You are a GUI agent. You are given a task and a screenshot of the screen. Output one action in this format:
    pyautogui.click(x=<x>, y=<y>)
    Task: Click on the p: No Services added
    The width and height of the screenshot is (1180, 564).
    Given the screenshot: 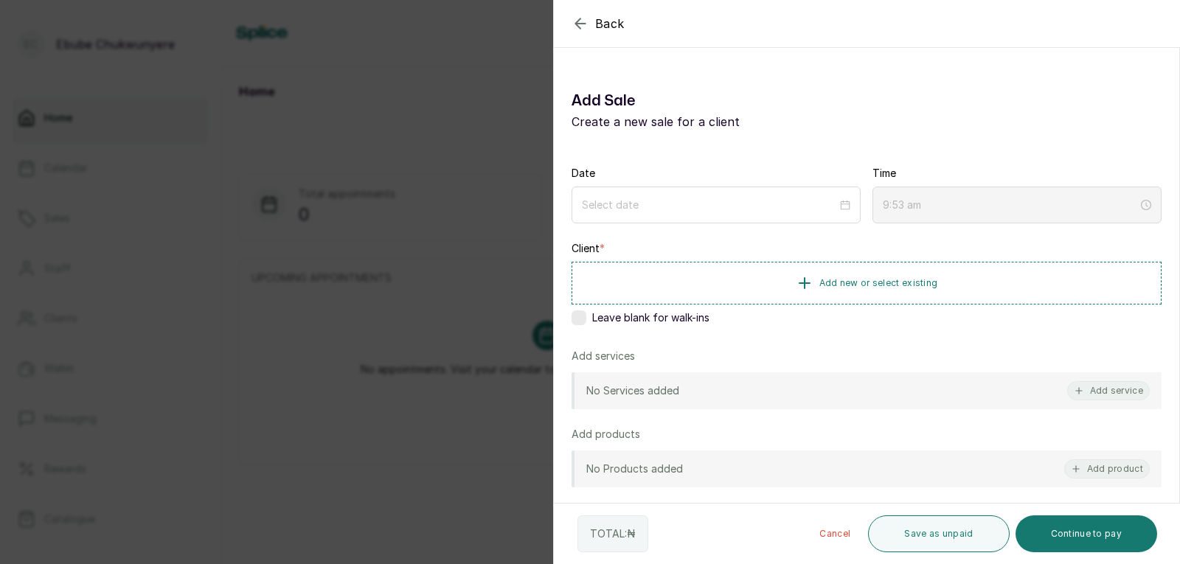 What is the action you would take?
    pyautogui.click(x=633, y=391)
    